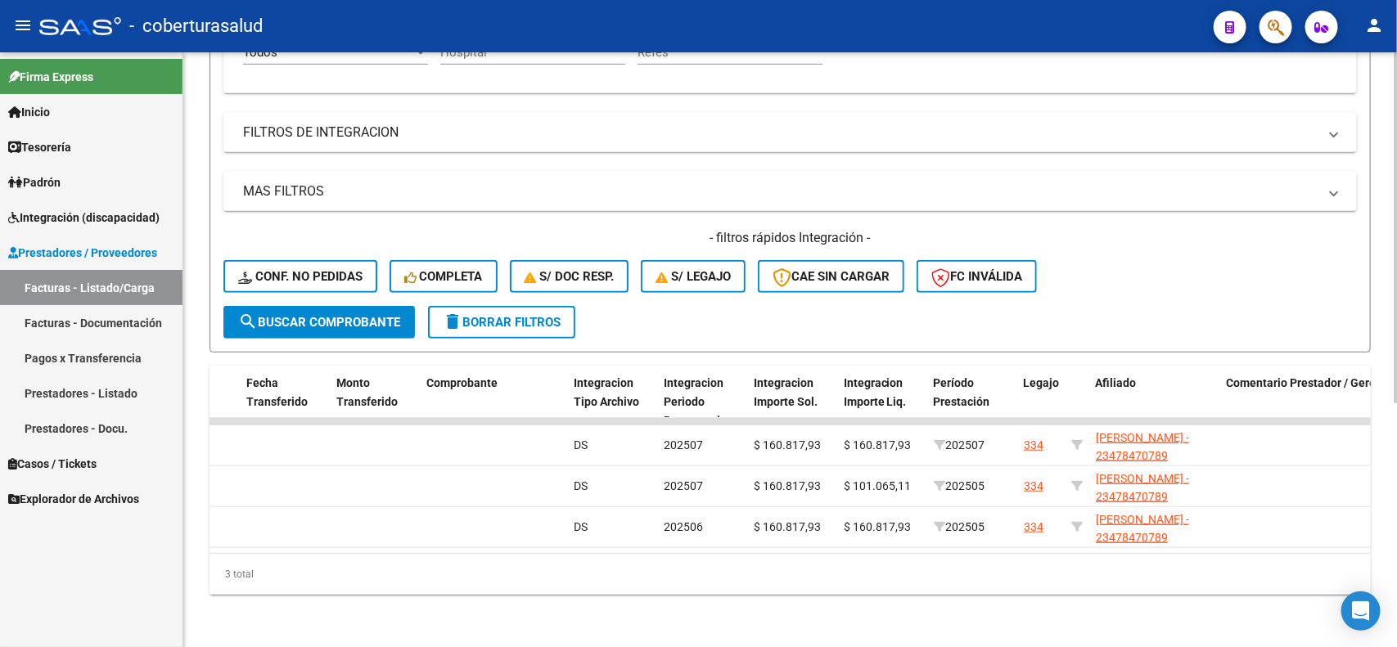 Image resolution: width=1397 pixels, height=647 pixels. I want to click on span: CAE SIN CARGAR, so click(831, 277).